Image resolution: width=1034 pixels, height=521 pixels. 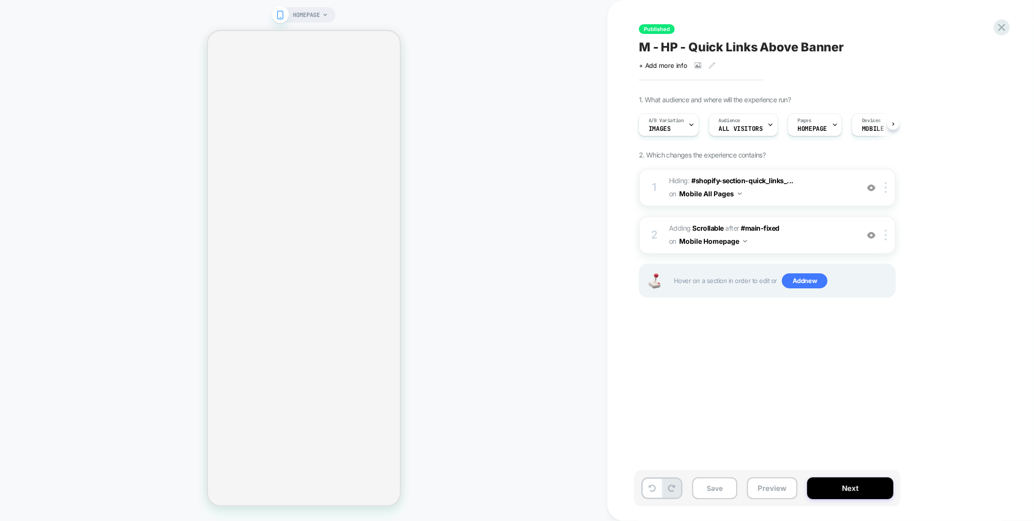 What do you see at coordinates (654, 188) in the screenshot?
I see `div: 1` at bounding box center [654, 188].